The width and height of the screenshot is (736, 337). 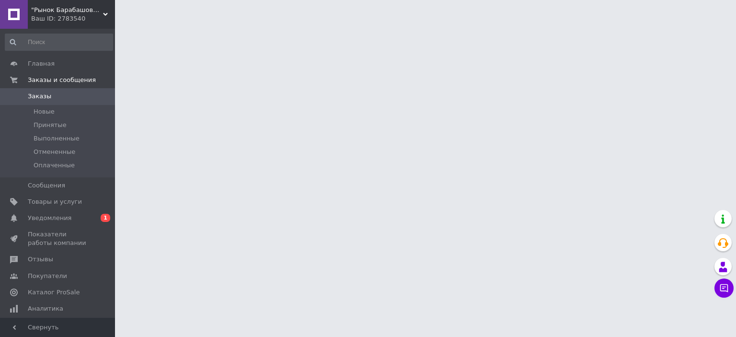 I want to click on span: Заказы и сообщения, so click(x=62, y=80).